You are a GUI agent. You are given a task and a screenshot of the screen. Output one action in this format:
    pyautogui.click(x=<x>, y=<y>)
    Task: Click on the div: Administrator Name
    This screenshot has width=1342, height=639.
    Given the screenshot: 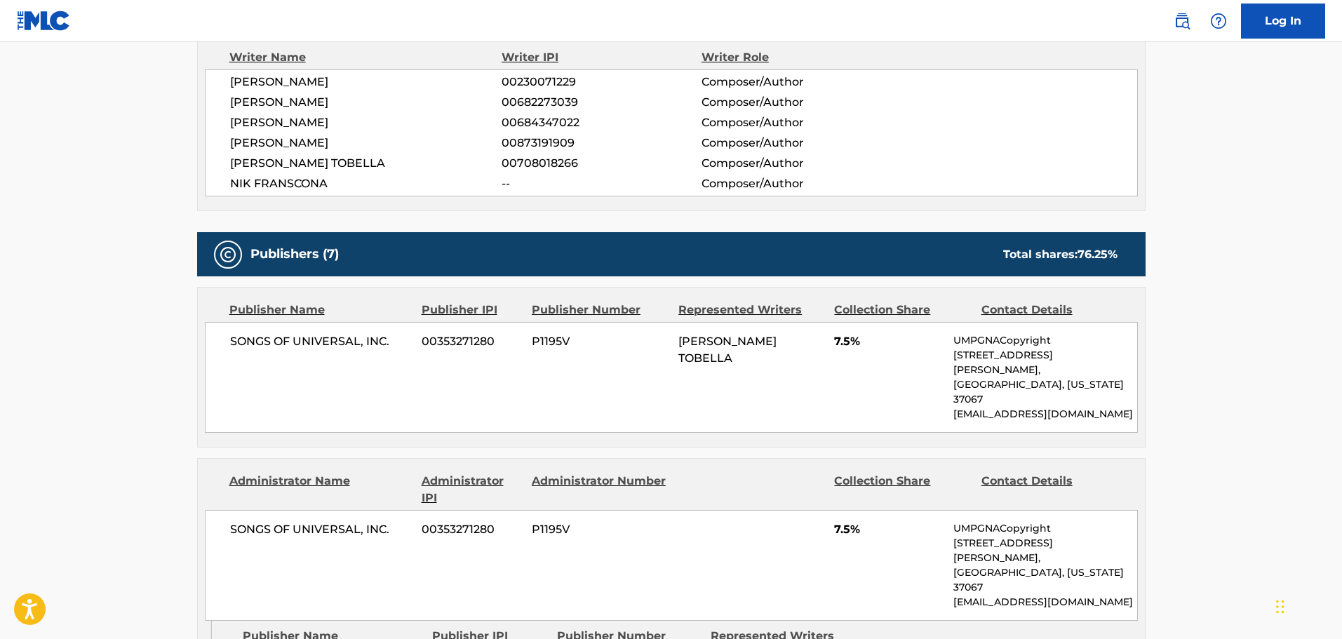 What is the action you would take?
    pyautogui.click(x=320, y=490)
    